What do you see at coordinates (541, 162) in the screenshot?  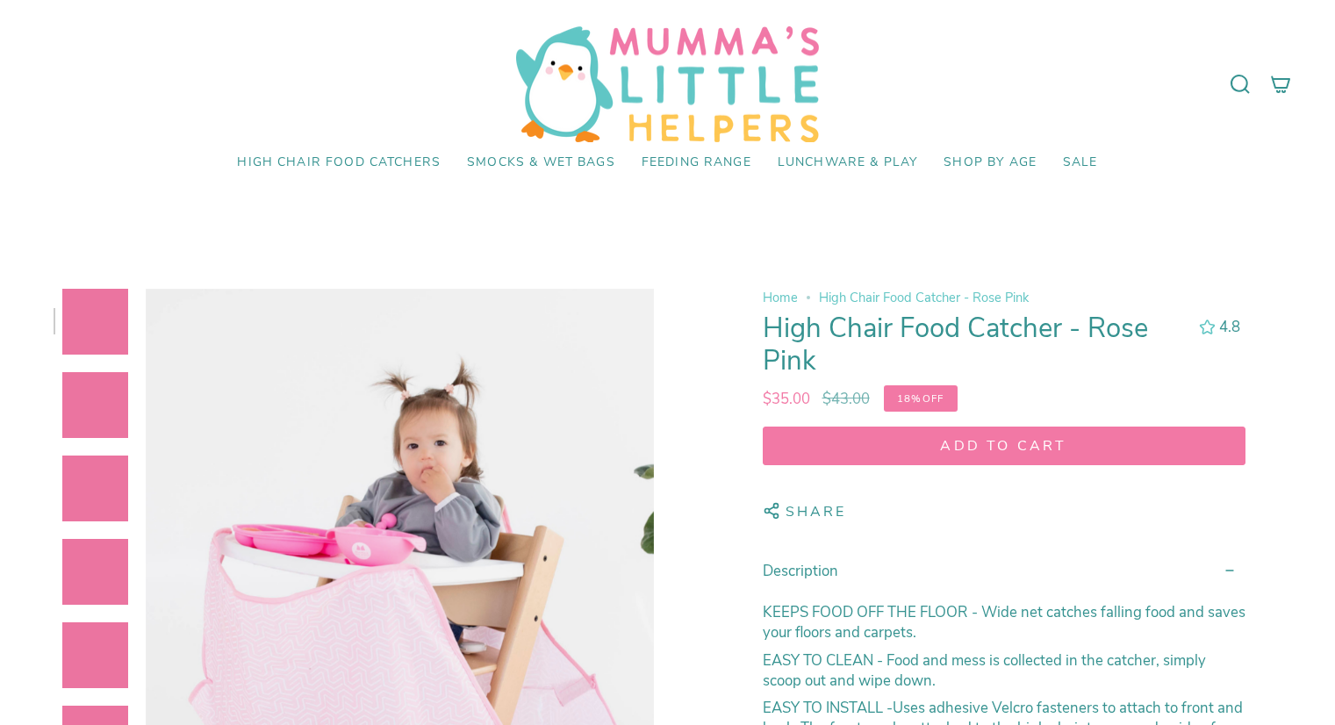 I see `div: Smocks & Wet Bags` at bounding box center [541, 162].